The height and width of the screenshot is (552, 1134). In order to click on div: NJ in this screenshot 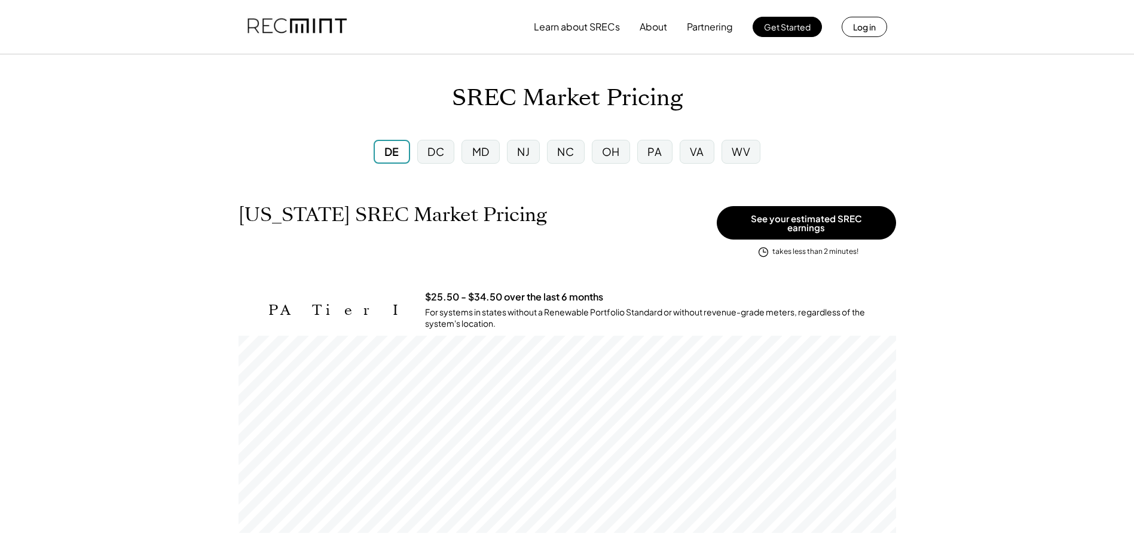, I will do `click(523, 151)`.